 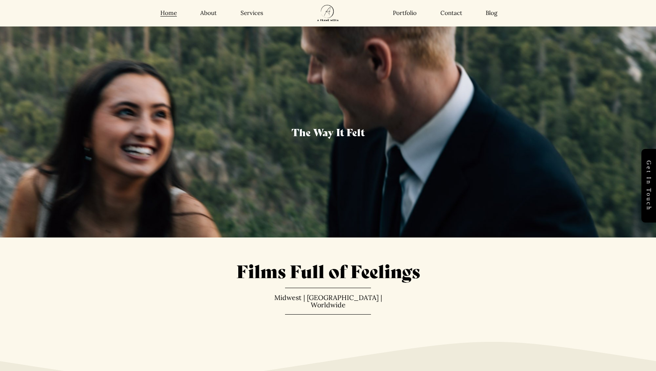 I want to click on a: Services, so click(x=252, y=13).